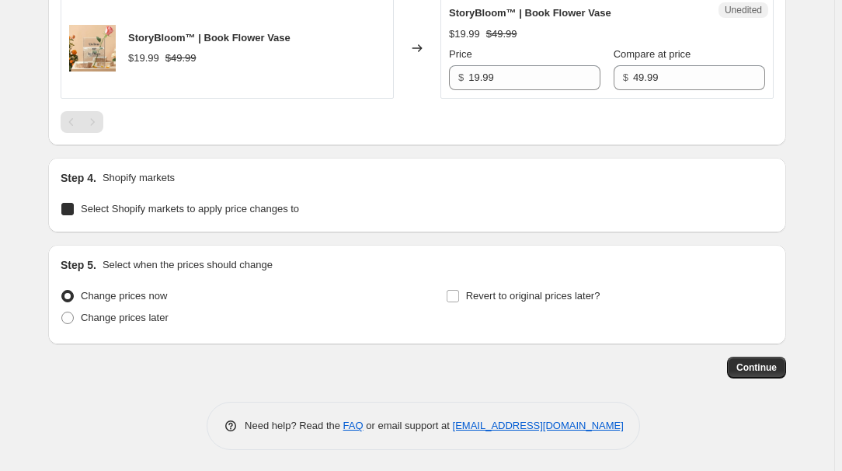  Describe the element at coordinates (92, 48) in the screenshot. I see `img: 1_72807f7f-3eeb-4c32-b92f-689db49b6013_80x.png` at that location.